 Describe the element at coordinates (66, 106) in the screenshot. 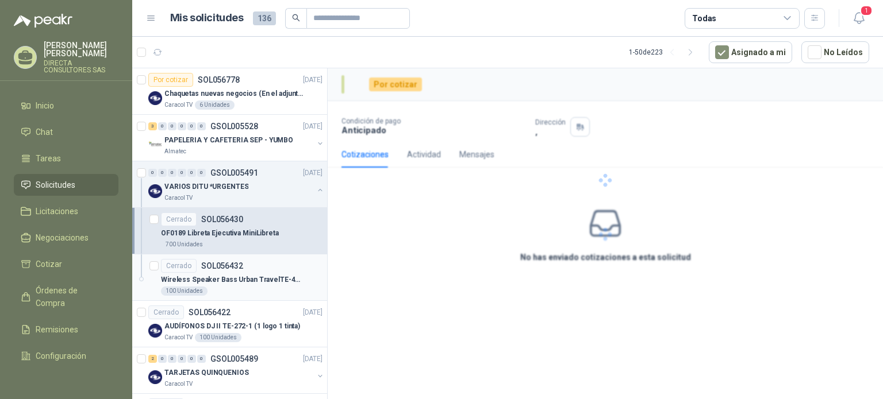

I see `a: Inicio` at that location.